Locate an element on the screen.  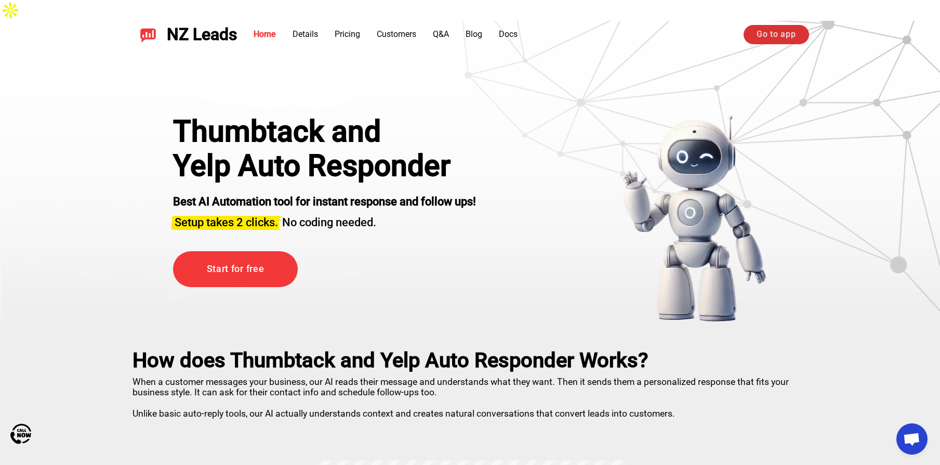
div: Open chat is located at coordinates (912, 439).